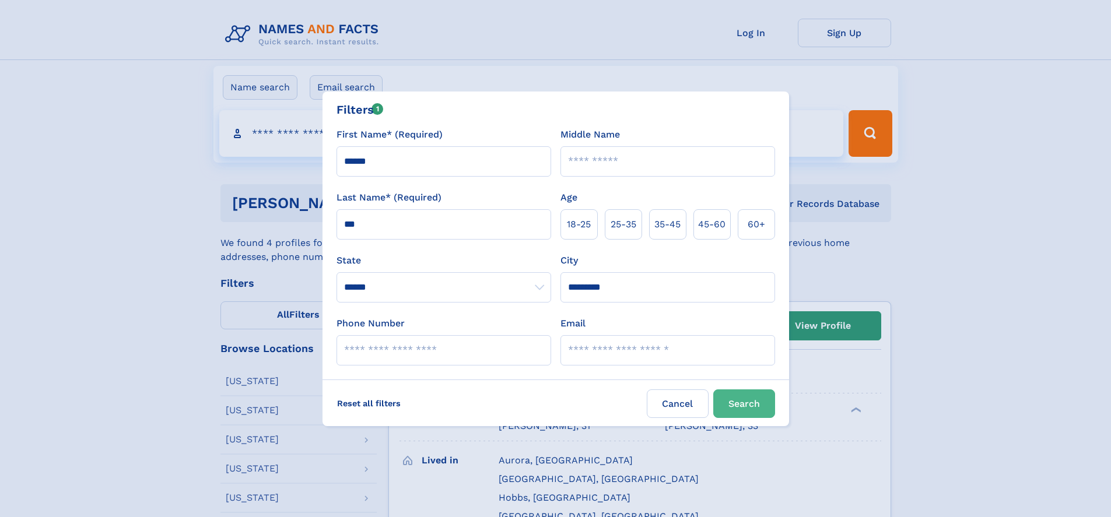 The width and height of the screenshot is (1111, 517). What do you see at coordinates (360, 110) in the screenshot?
I see `div: Filters` at bounding box center [360, 110].